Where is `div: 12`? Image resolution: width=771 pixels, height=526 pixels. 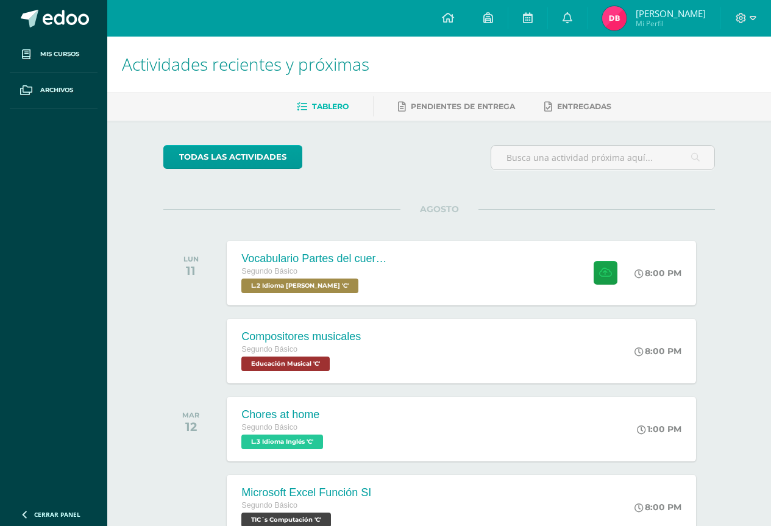 div: 12 is located at coordinates (191, 427).